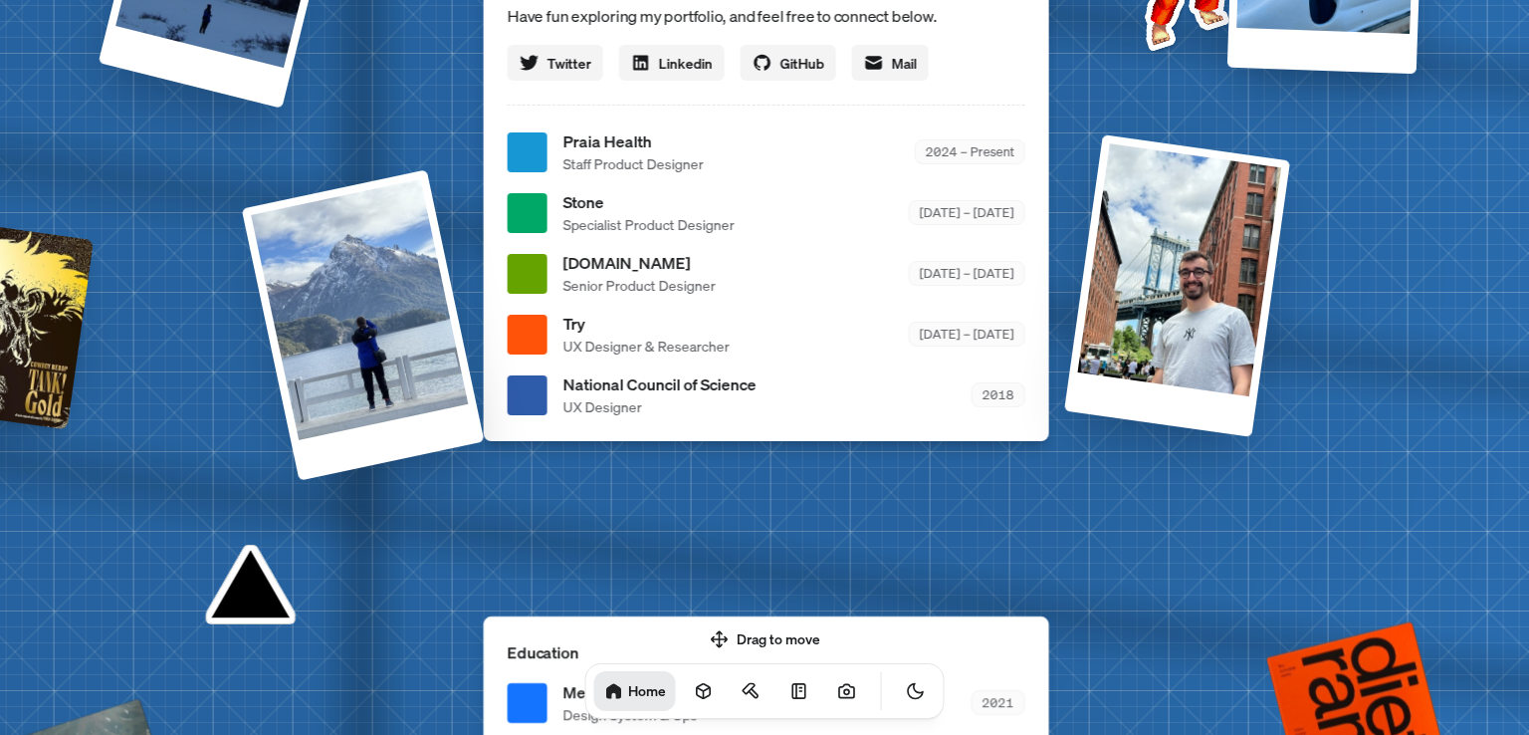 The width and height of the screenshot is (1529, 735). What do you see at coordinates (788, 63) in the screenshot?
I see `a: GitHub` at bounding box center [788, 63].